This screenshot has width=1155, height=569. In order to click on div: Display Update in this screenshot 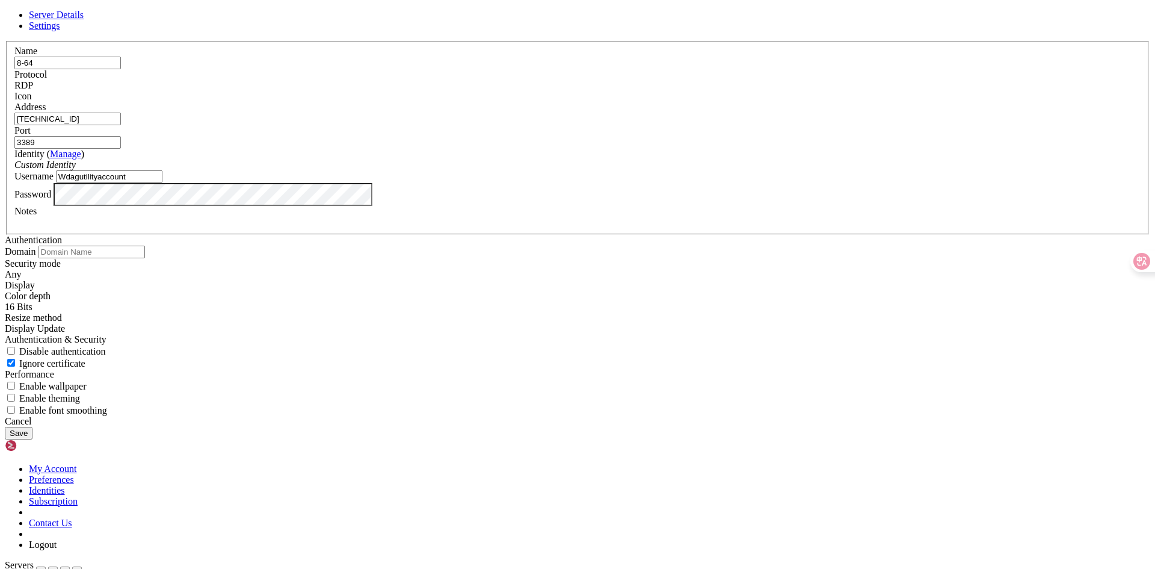, I will do `click(578, 329)`.